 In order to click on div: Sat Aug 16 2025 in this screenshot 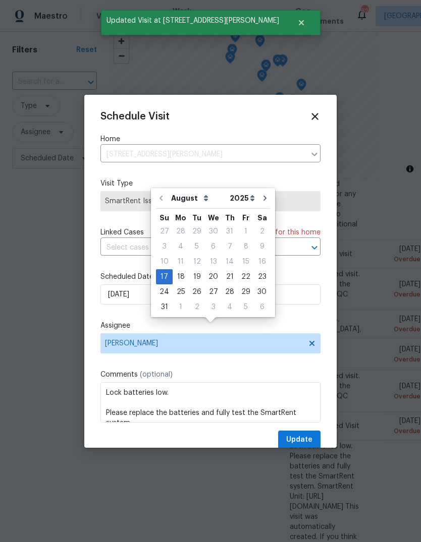, I will do `click(262, 262)`.